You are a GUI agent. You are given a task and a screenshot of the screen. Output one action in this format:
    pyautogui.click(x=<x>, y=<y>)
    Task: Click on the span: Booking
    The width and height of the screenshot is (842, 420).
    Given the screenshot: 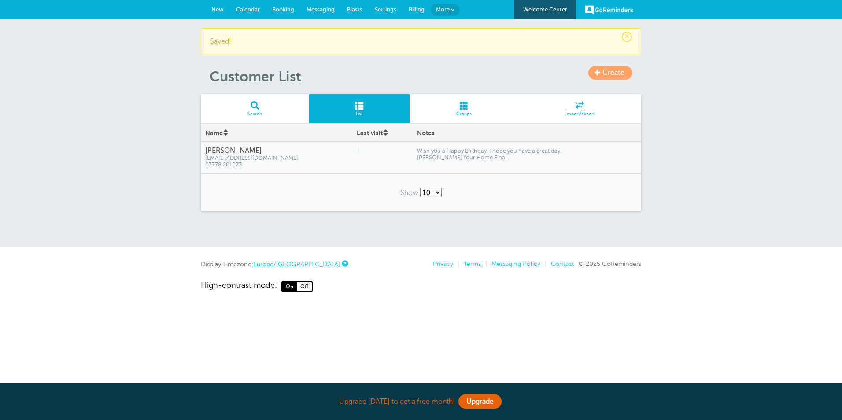 What is the action you would take?
    pyautogui.click(x=283, y=9)
    